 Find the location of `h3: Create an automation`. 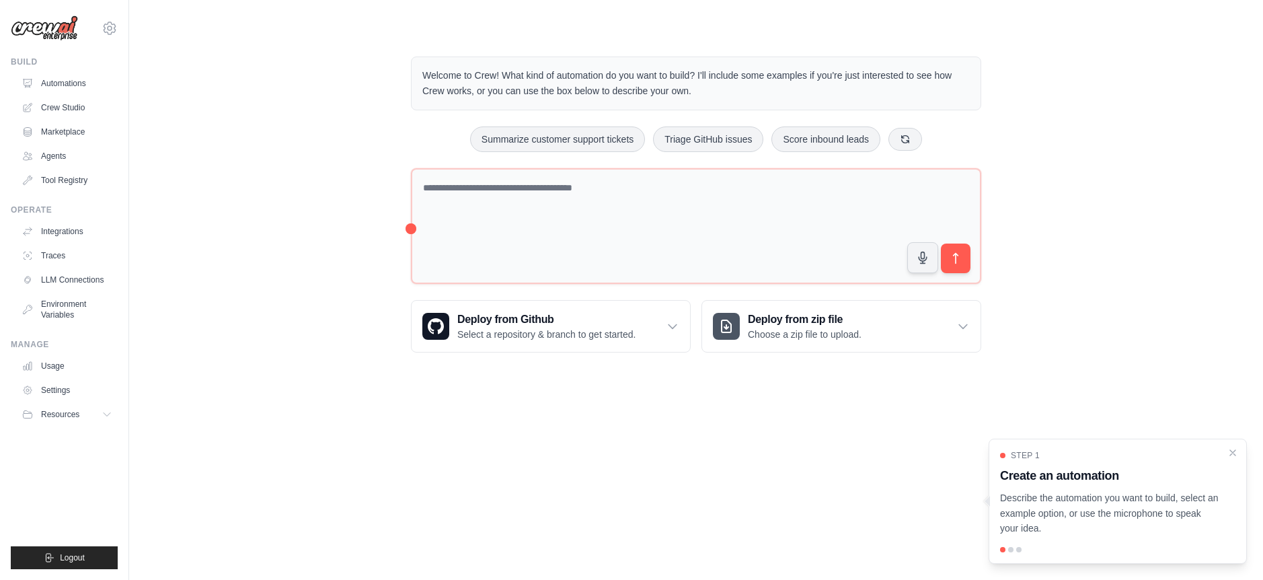

h3: Create an automation is located at coordinates (1110, 475).